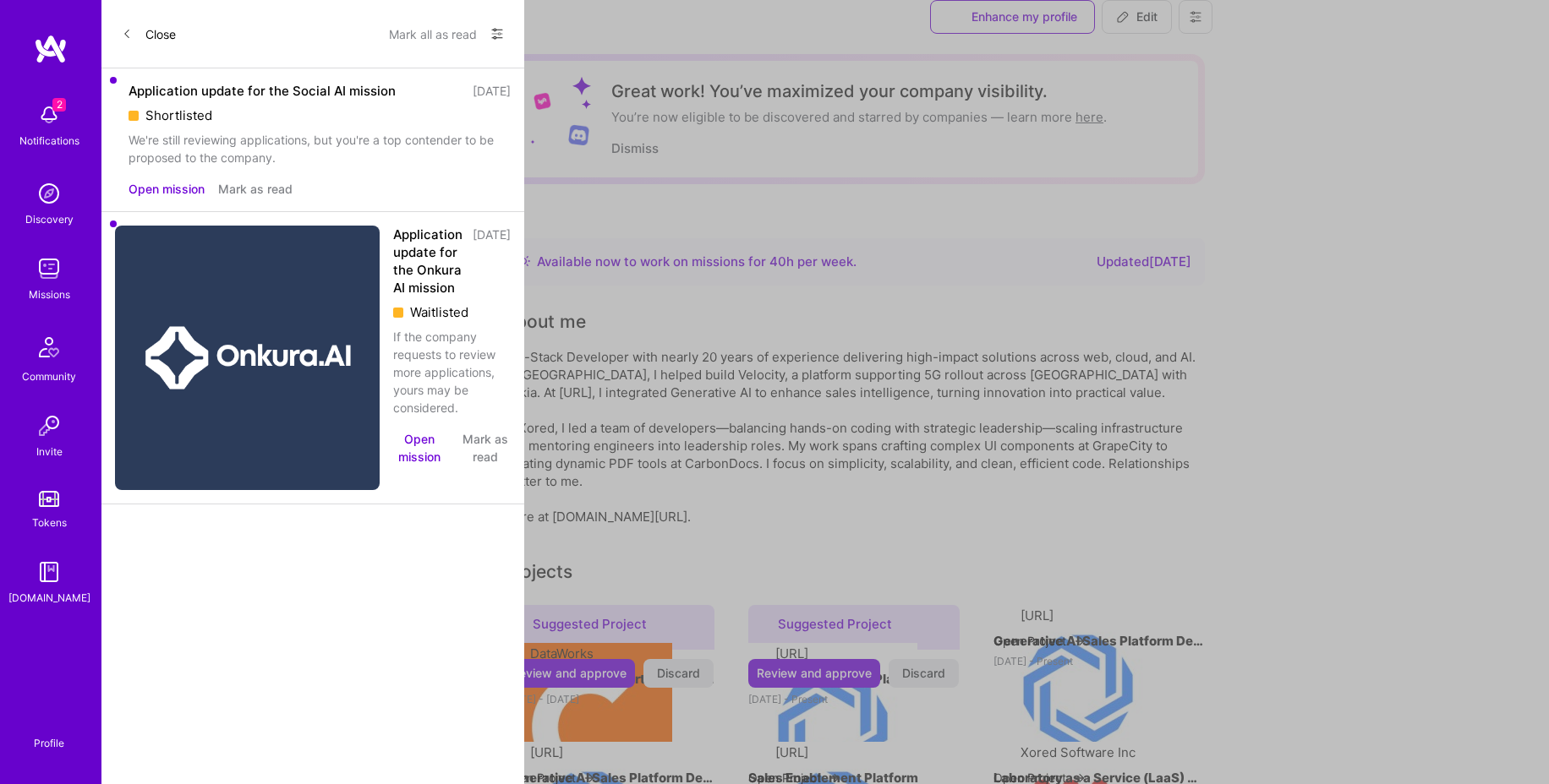  Describe the element at coordinates (50, 376) in the screenshot. I see `div: Community` at that location.